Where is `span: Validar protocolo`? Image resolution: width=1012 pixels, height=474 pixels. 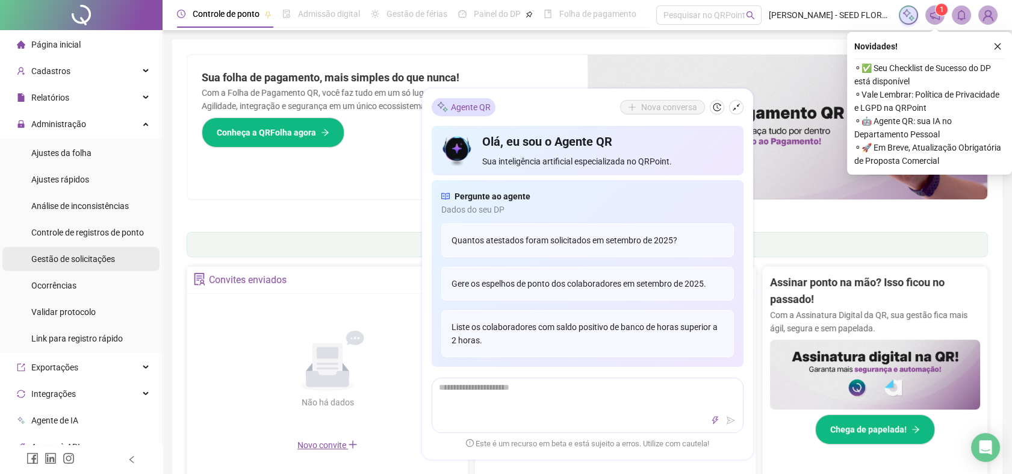 span: Validar protocolo is located at coordinates (63, 312).